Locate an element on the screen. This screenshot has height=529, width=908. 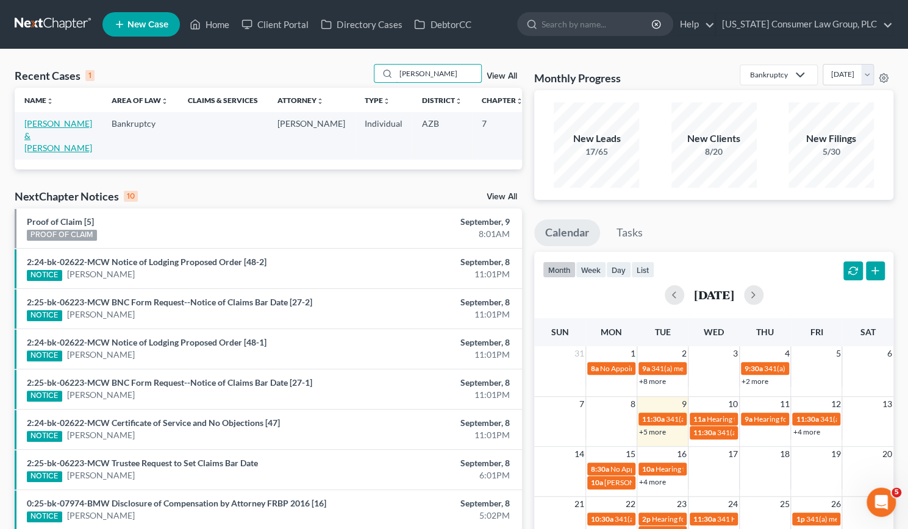
span: 10 is located at coordinates (733, 404).